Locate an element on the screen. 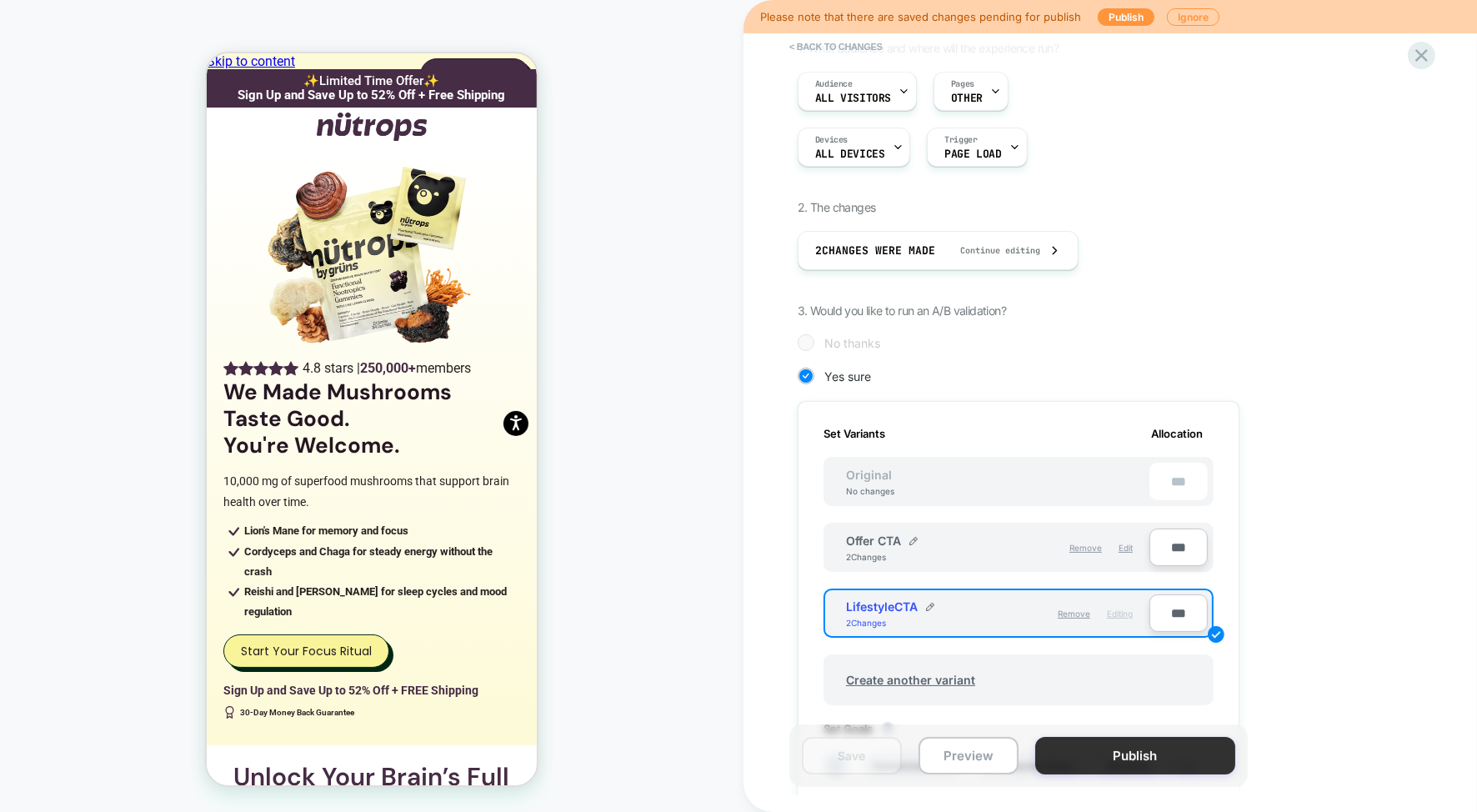  span: Pages is located at coordinates (962, 84).